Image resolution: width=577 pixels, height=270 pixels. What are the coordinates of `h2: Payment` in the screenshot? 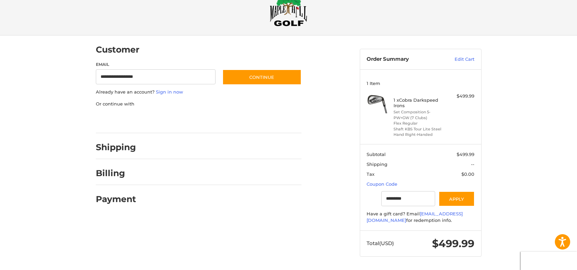 It's located at (116, 199).